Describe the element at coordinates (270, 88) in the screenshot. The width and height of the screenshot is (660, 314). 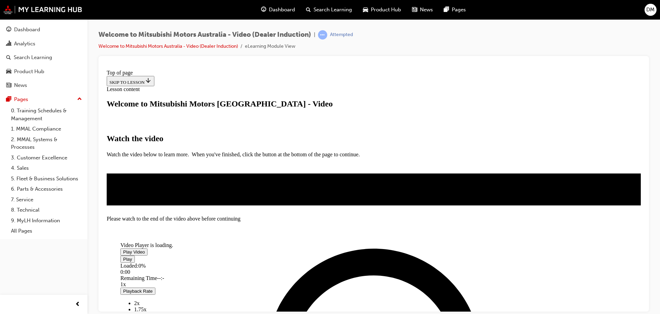
I see `p: Watch the video below to learn more. When you've finished, click the button at the bottom of the ...` at that location.